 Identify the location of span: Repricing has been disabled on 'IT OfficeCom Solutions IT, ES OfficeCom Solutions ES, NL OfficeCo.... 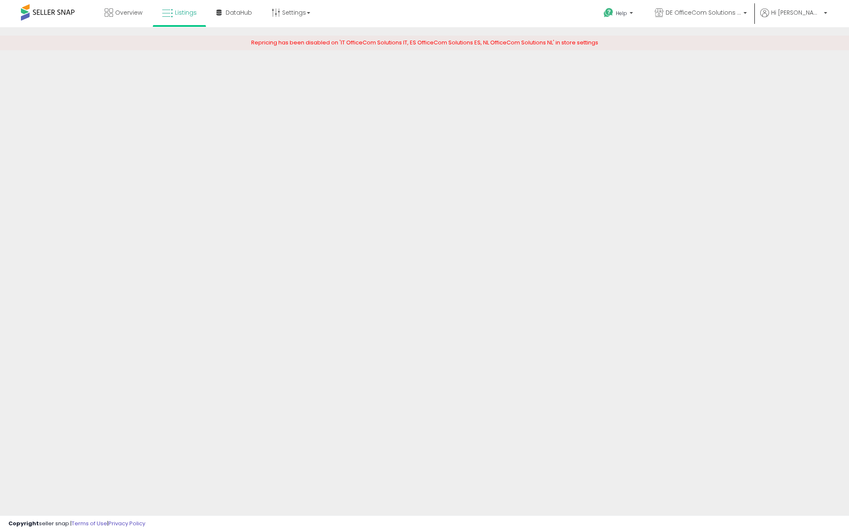
(425, 42).